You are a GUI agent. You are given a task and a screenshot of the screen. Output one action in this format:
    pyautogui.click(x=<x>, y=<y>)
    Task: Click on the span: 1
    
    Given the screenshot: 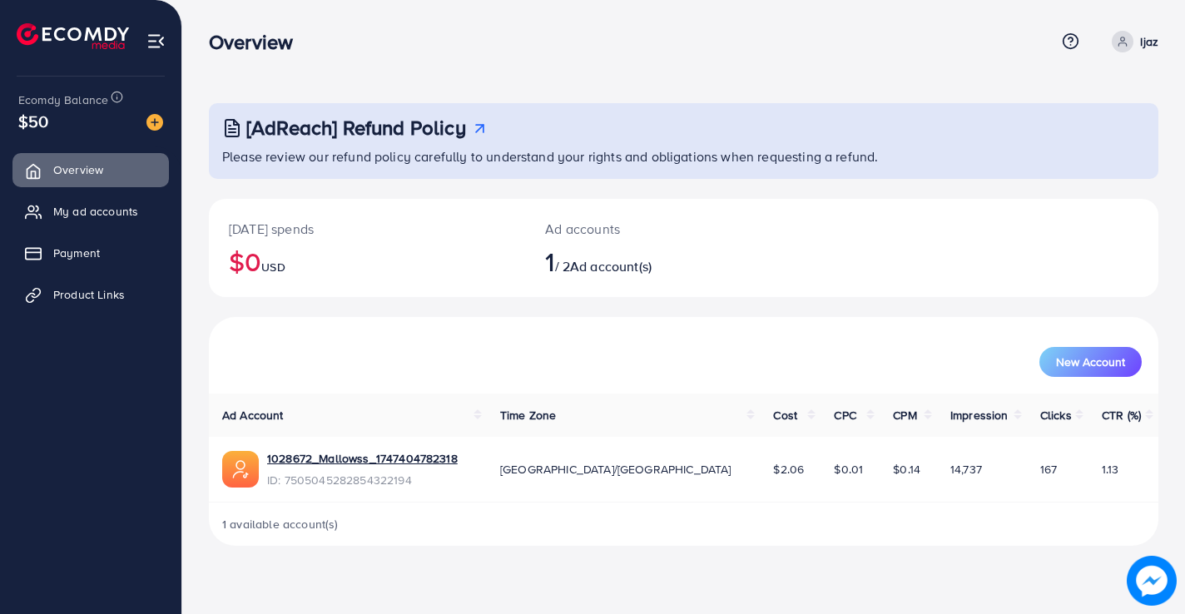 What is the action you would take?
    pyautogui.click(x=549, y=261)
    